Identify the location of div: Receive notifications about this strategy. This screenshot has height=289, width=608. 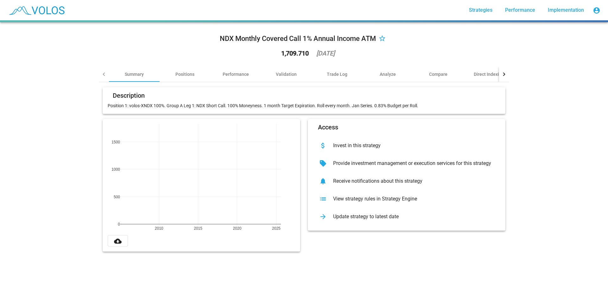
(412, 181).